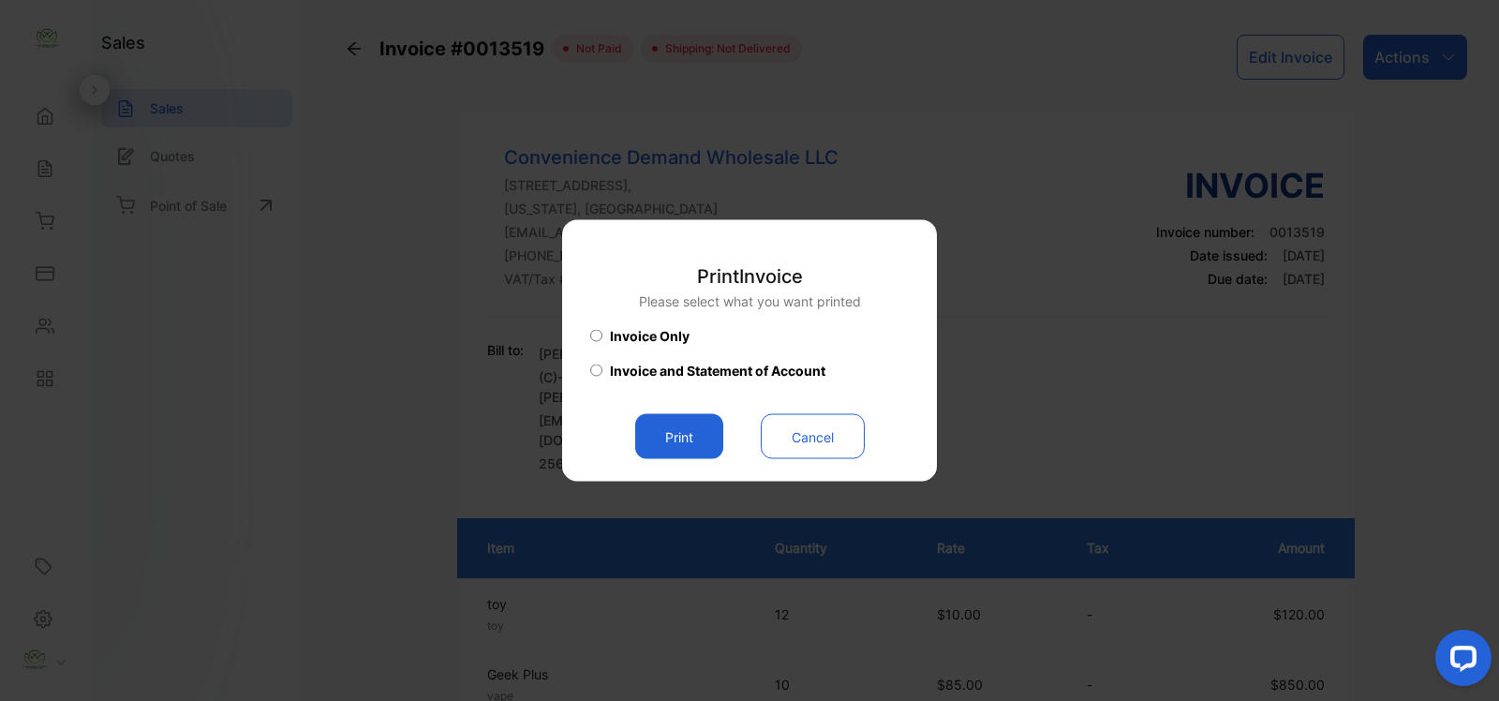  Describe the element at coordinates (750, 276) in the screenshot. I see `p: Print Invoice` at that location.